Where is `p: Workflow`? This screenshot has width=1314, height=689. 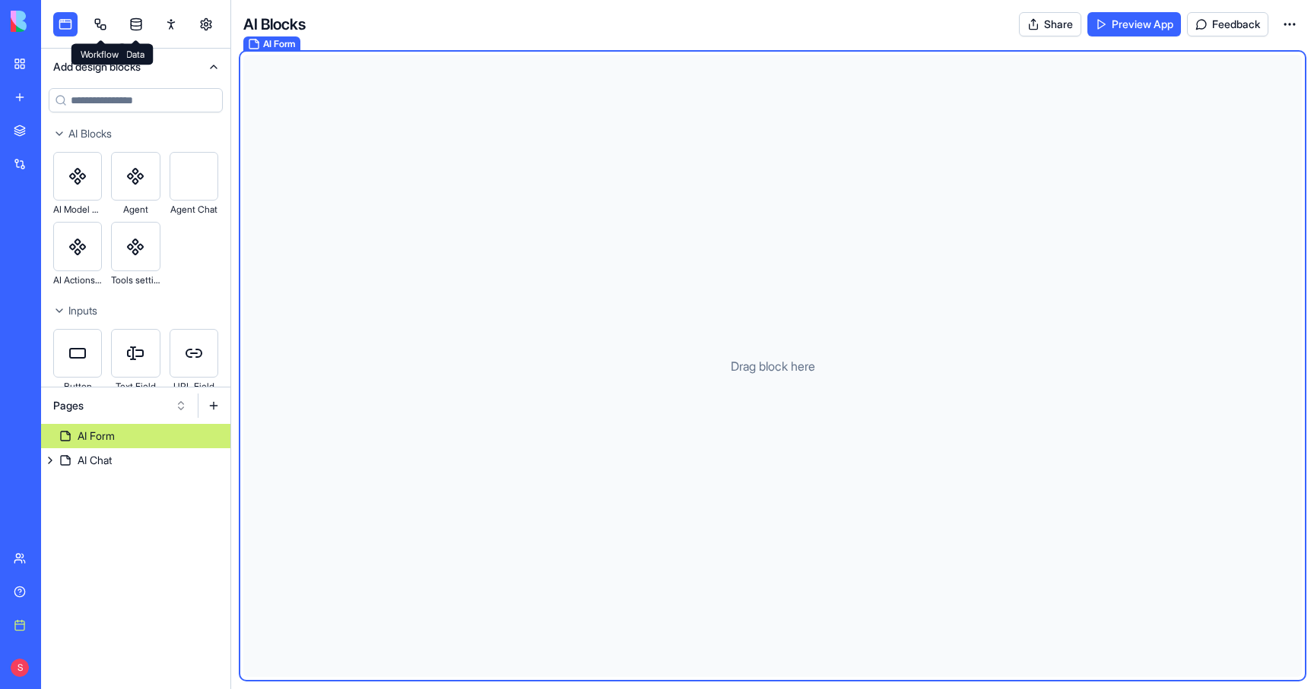 p: Workflow is located at coordinates (100, 55).